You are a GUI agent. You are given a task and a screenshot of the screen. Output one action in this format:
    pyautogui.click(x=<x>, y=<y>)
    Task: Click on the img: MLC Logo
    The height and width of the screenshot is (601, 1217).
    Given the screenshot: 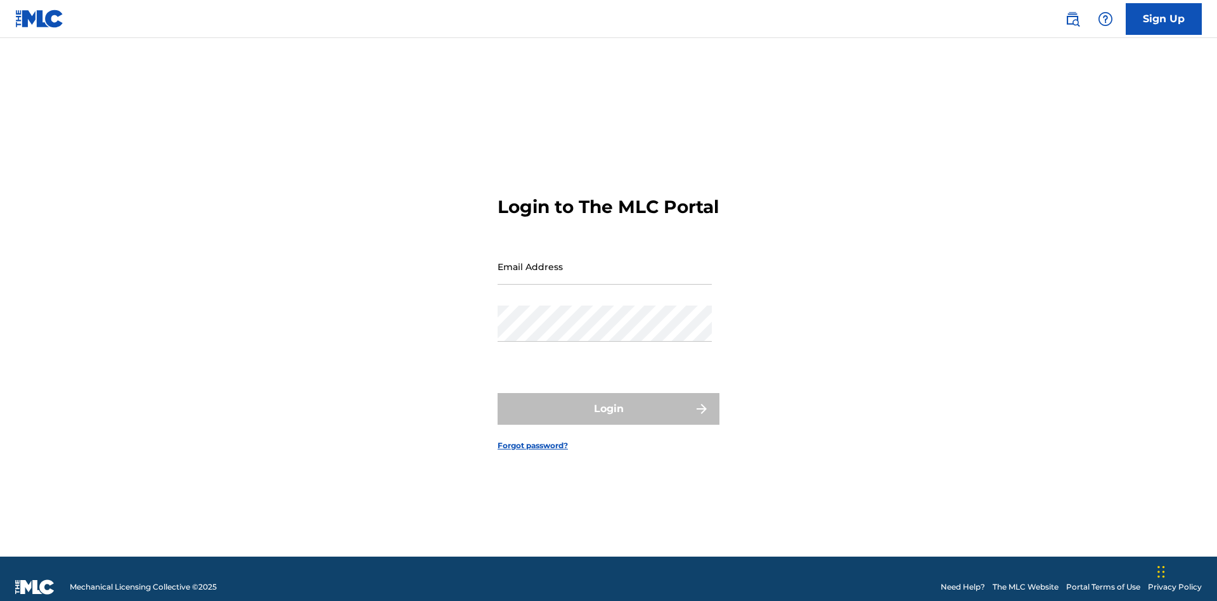 What is the action you would take?
    pyautogui.click(x=39, y=18)
    